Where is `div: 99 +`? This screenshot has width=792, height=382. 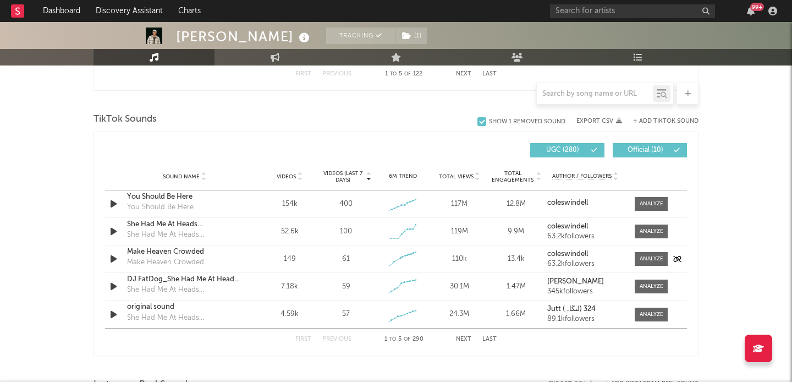
div: 99 + is located at coordinates (757, 7).